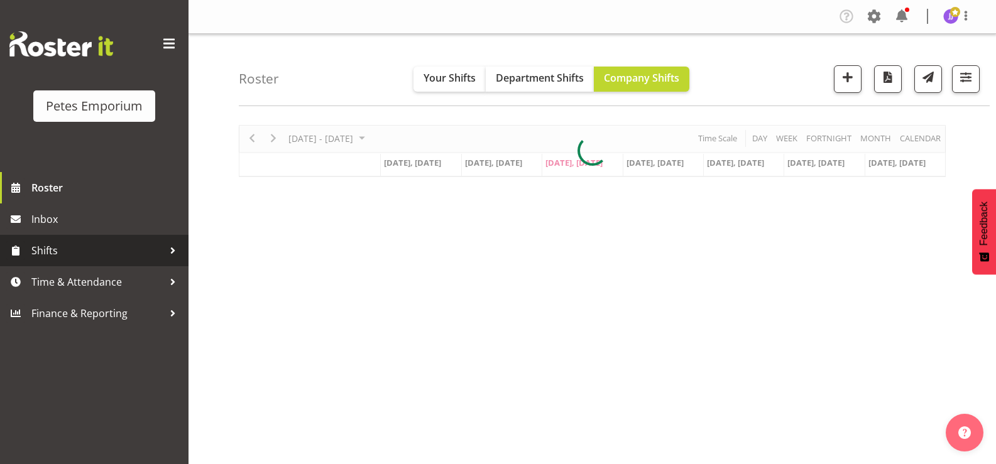 This screenshot has width=996, height=464. I want to click on button: Add a new shift, so click(847, 79).